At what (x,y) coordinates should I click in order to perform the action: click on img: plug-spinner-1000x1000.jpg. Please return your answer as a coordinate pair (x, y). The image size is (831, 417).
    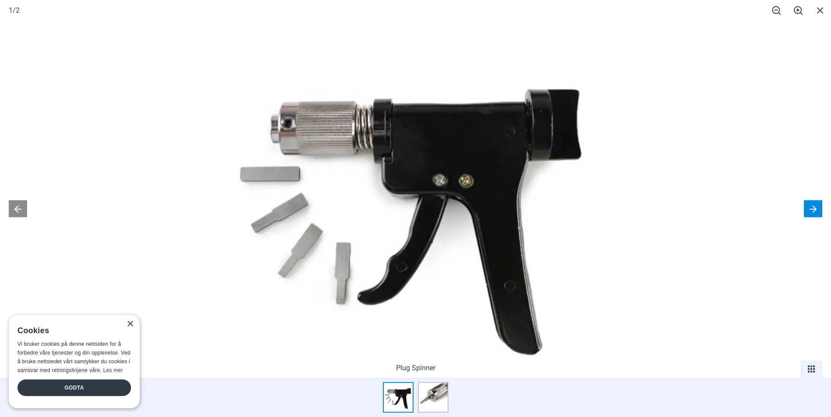
    Looking at the image, I should click on (415, 207).